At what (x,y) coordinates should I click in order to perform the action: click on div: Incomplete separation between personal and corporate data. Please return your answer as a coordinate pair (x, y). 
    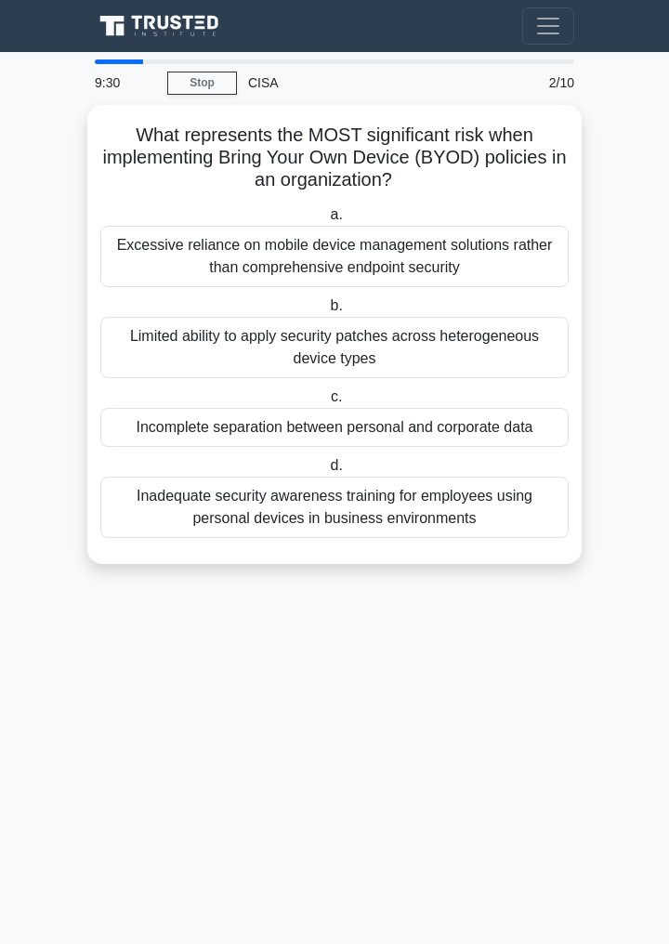
    Looking at the image, I should click on (335, 428).